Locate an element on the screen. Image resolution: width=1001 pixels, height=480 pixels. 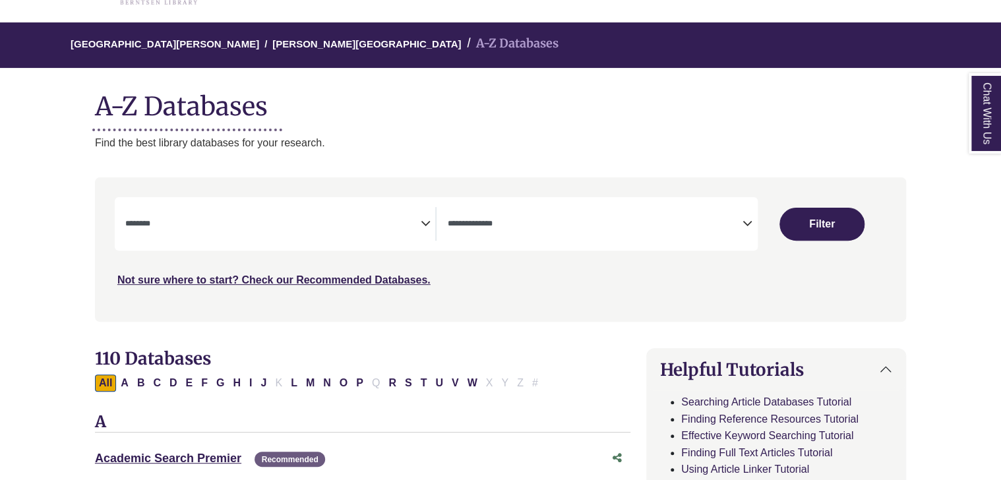
button: Filter Results T is located at coordinates (424, 383).